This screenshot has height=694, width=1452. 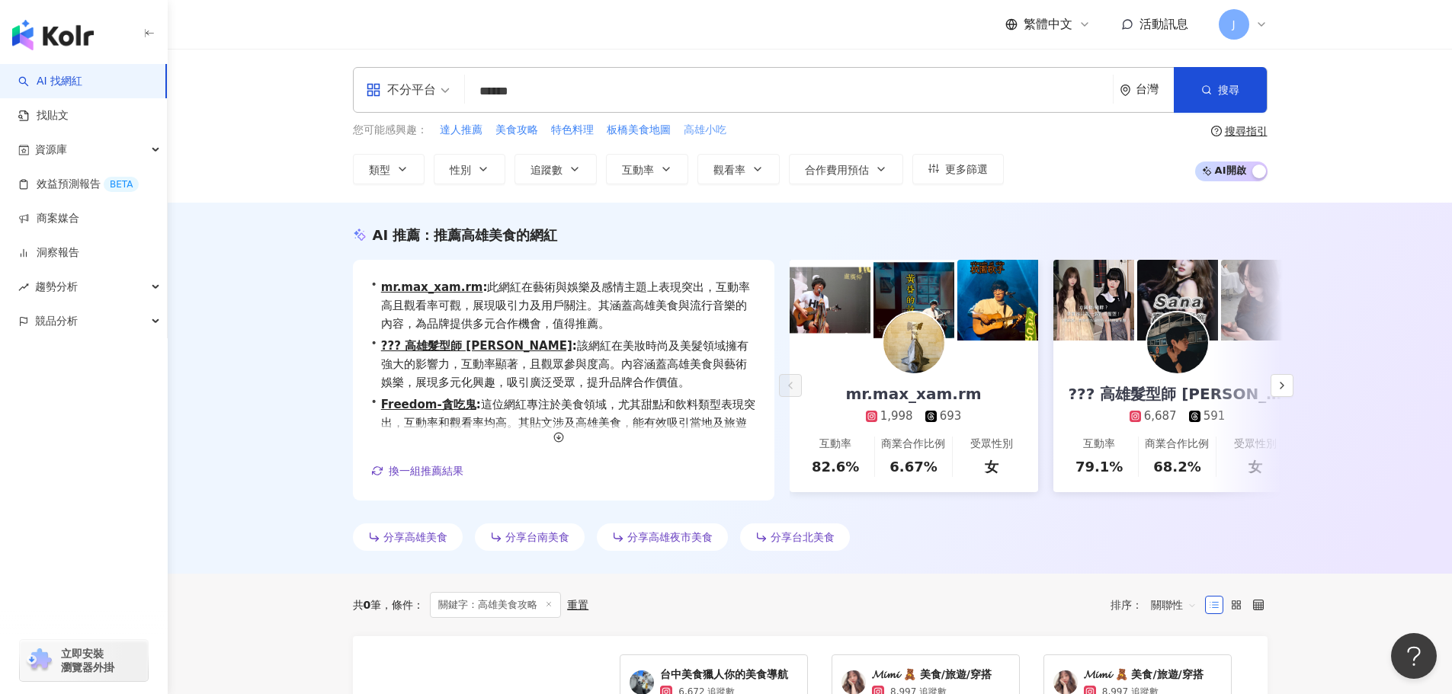 I want to click on span: 高雄小吃, so click(x=705, y=130).